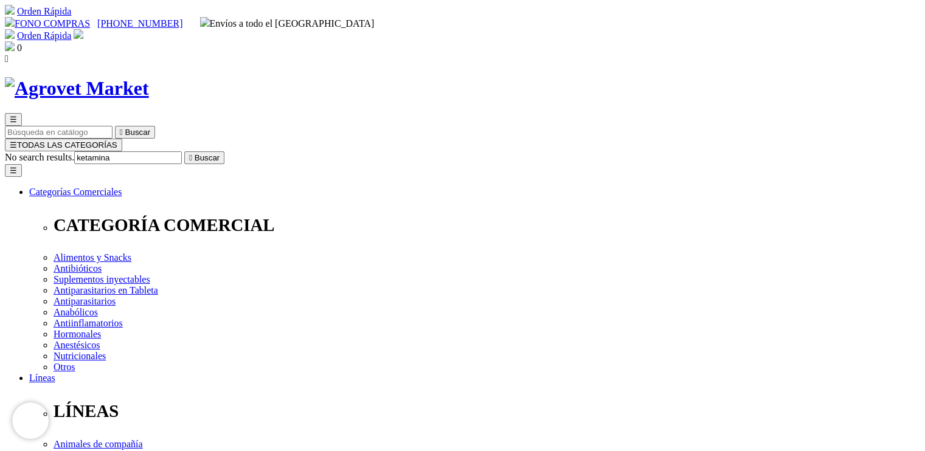 Image resolution: width=925 pixels, height=451 pixels. What do you see at coordinates (85, 301) in the screenshot?
I see `a: Antiparasitarios` at bounding box center [85, 301].